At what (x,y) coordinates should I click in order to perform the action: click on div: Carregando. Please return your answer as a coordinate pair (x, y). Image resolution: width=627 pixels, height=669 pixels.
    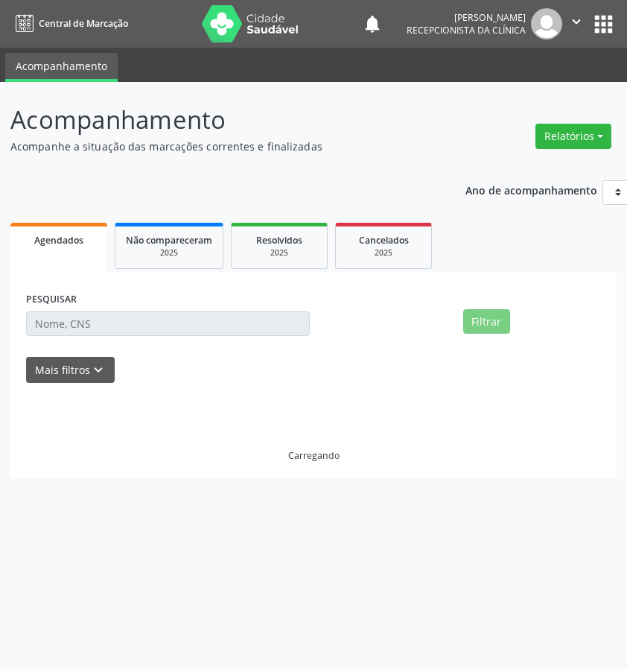
    Looking at the image, I should click on (314, 455).